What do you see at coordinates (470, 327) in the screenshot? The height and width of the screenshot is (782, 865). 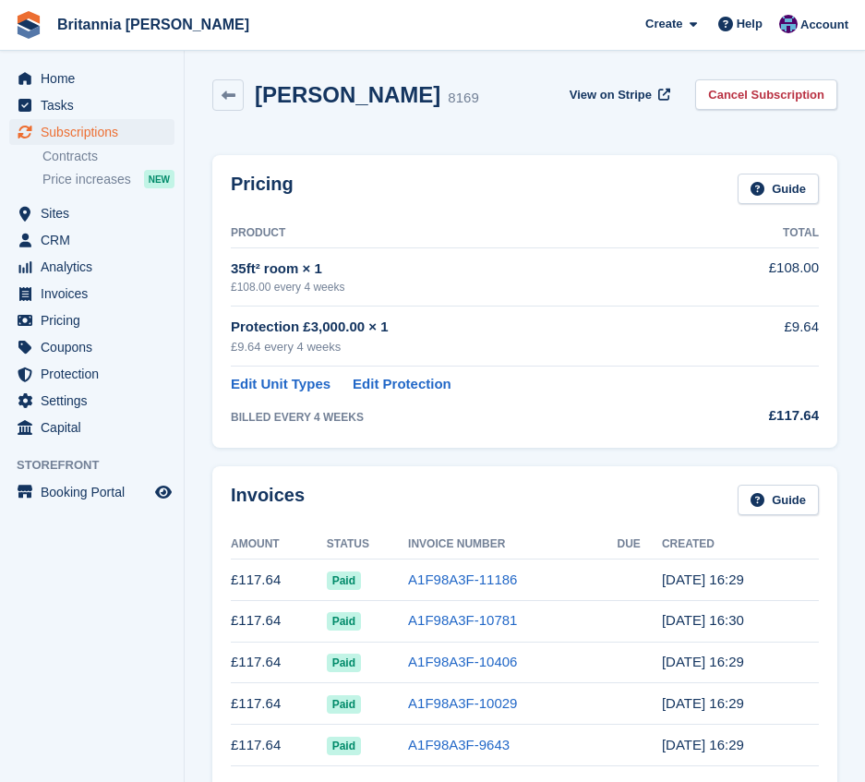 I see `div: Protection £3,000.00 × 1` at bounding box center [470, 327].